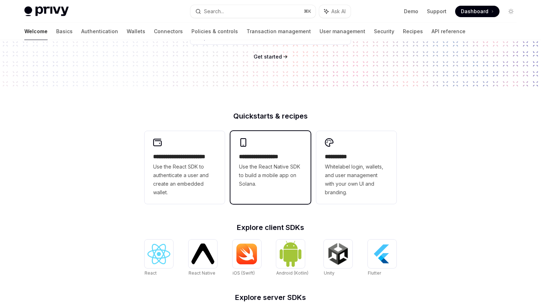 The width and height of the screenshot is (541, 306). Describe the element at coordinates (338, 258) in the screenshot. I see `a: UnityUnity` at that location.